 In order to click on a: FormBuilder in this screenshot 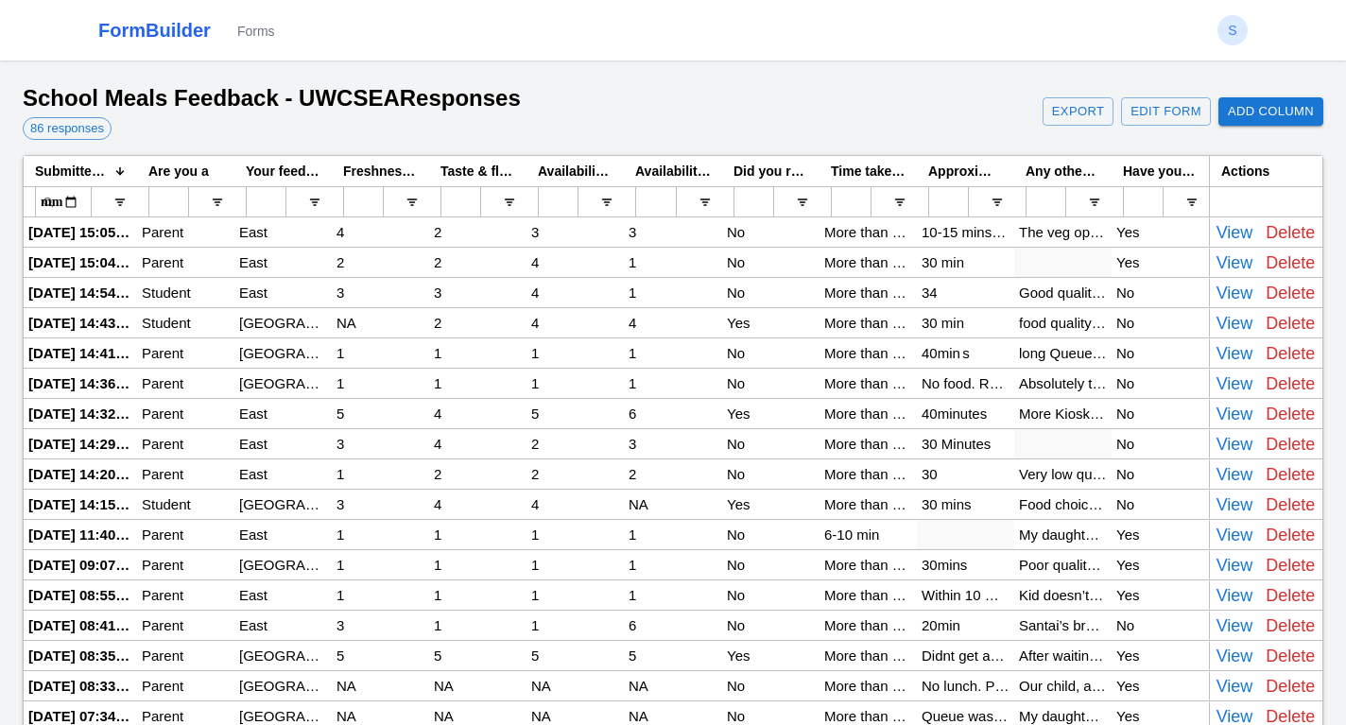, I will do `click(154, 30)`.